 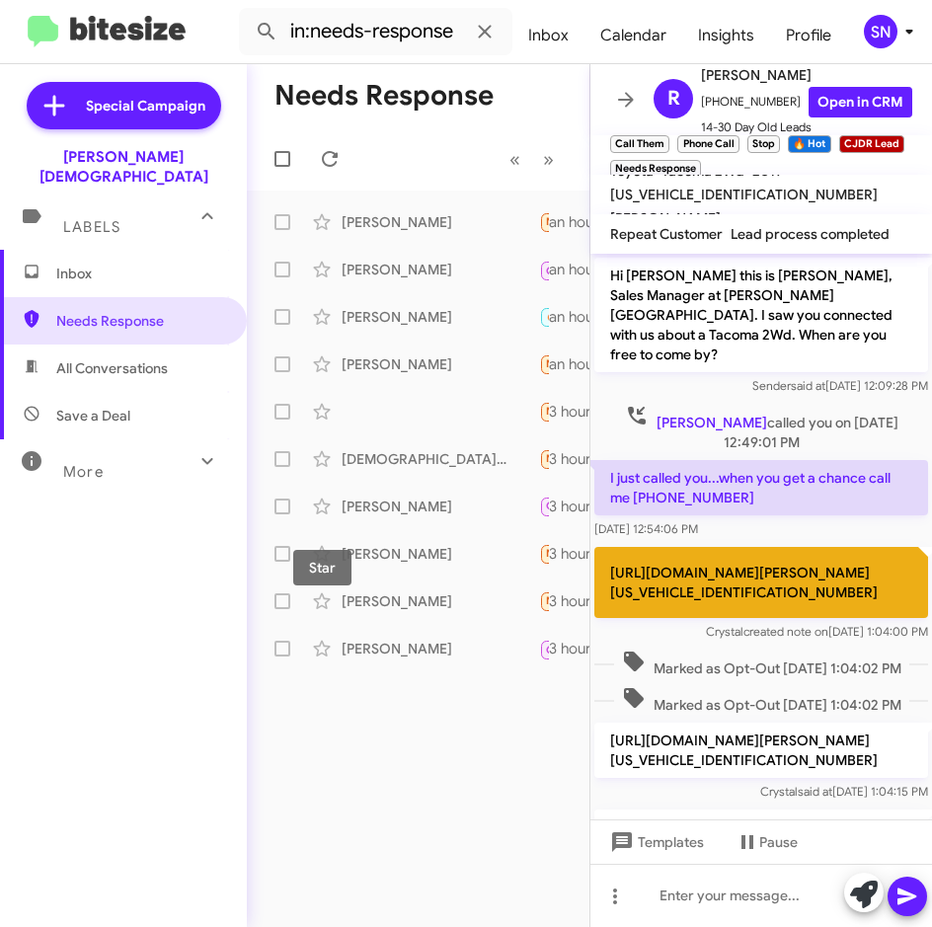 I want to click on button: Previous, so click(x=514, y=159).